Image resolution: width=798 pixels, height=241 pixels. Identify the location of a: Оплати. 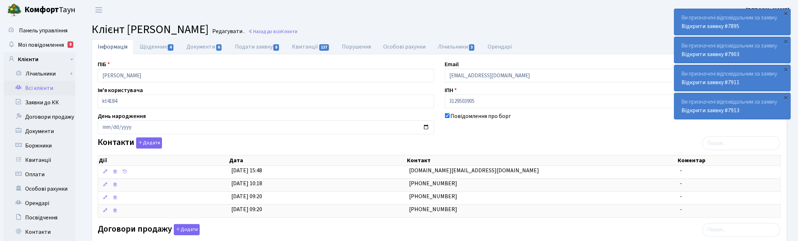
(39, 174).